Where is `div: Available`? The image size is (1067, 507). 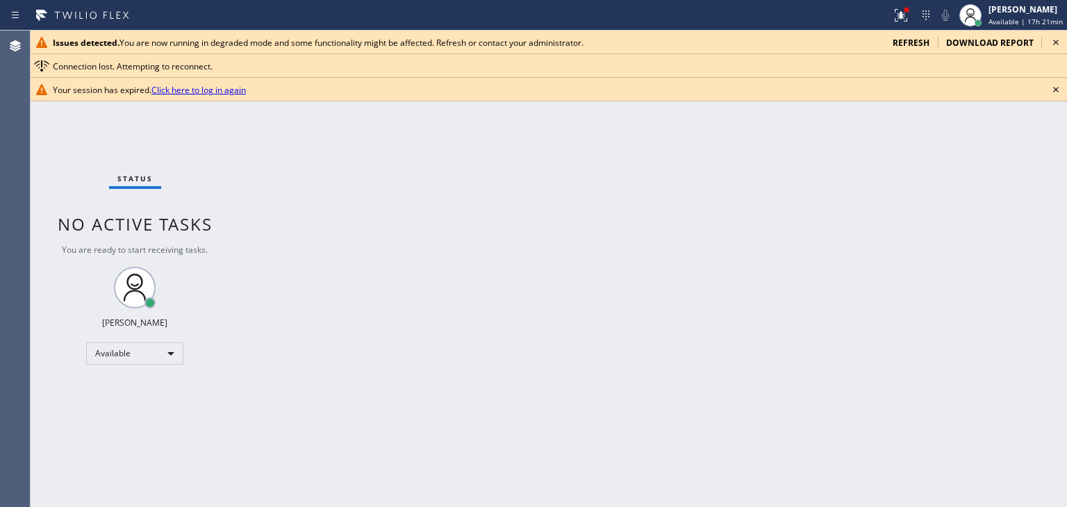
div: Available is located at coordinates (135, 354).